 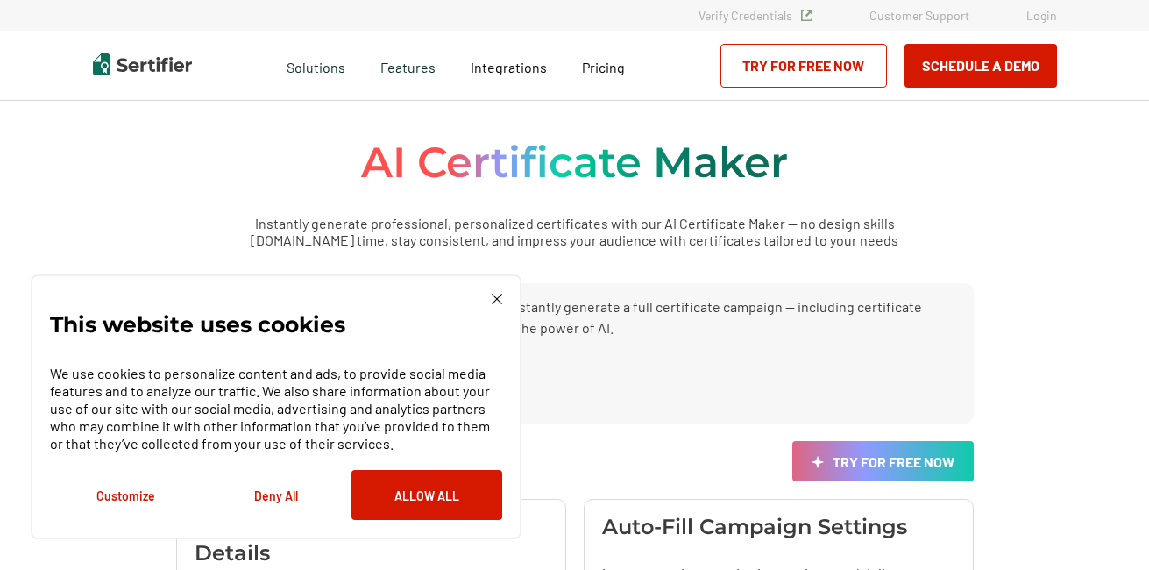 I want to click on a: Pricing, so click(x=603, y=65).